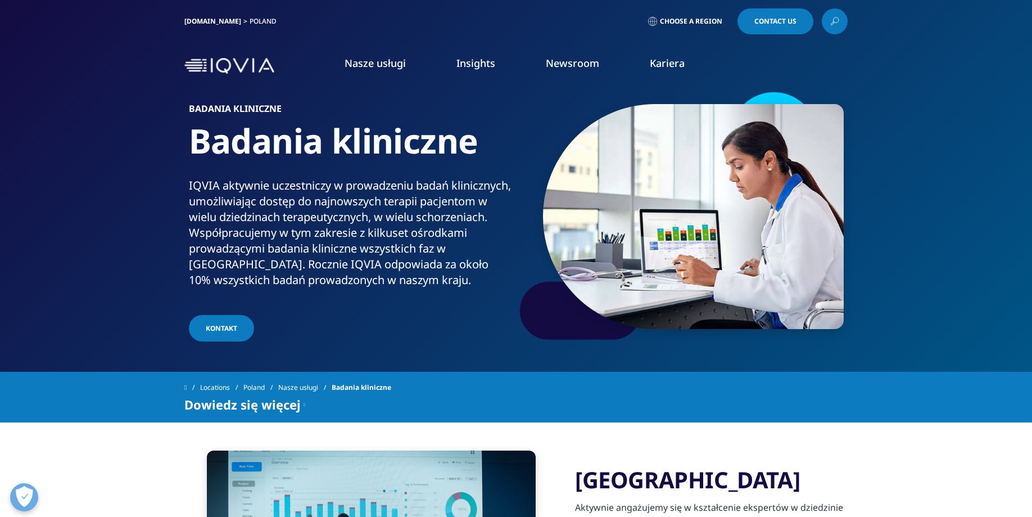 This screenshot has height=517, width=1032. What do you see at coordinates (24, 497) in the screenshot?
I see `button: Otwórz Preferencje` at bounding box center [24, 497].